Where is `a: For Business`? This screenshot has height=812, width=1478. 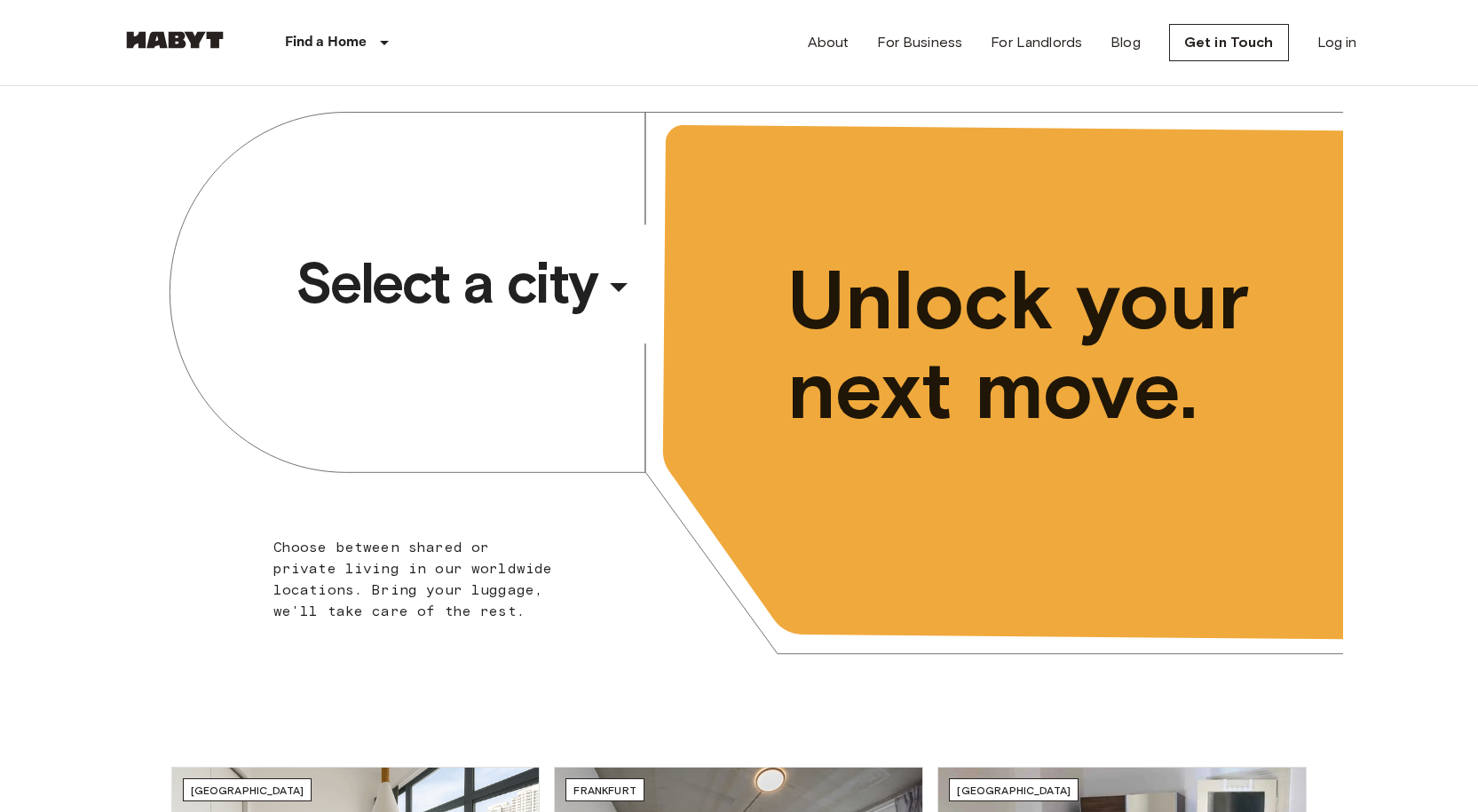 a: For Business is located at coordinates (920, 43).